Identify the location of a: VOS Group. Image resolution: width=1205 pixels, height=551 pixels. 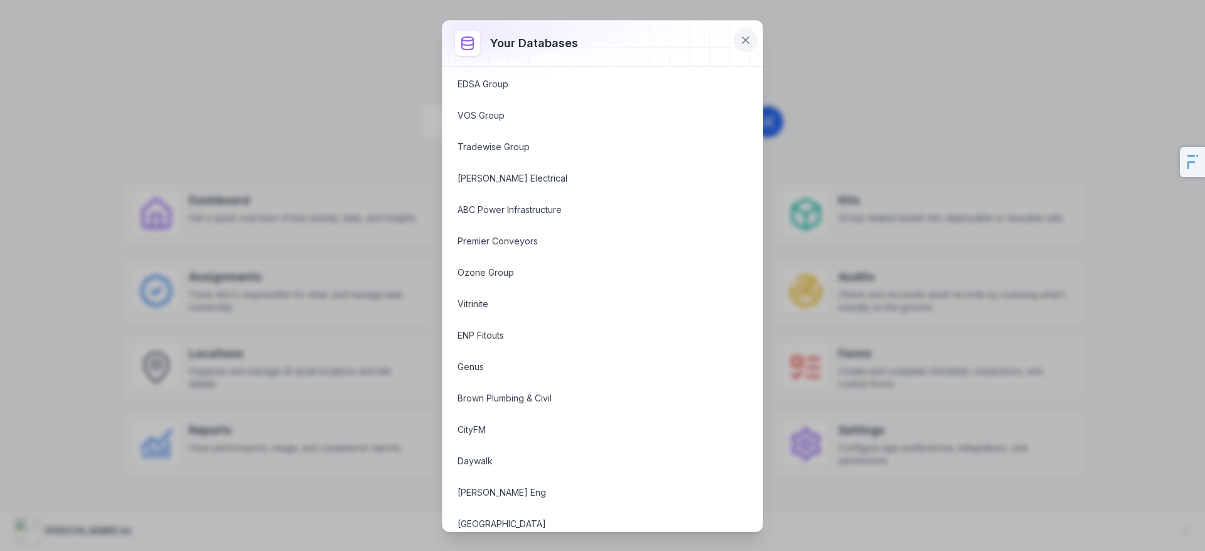
(588, 116).